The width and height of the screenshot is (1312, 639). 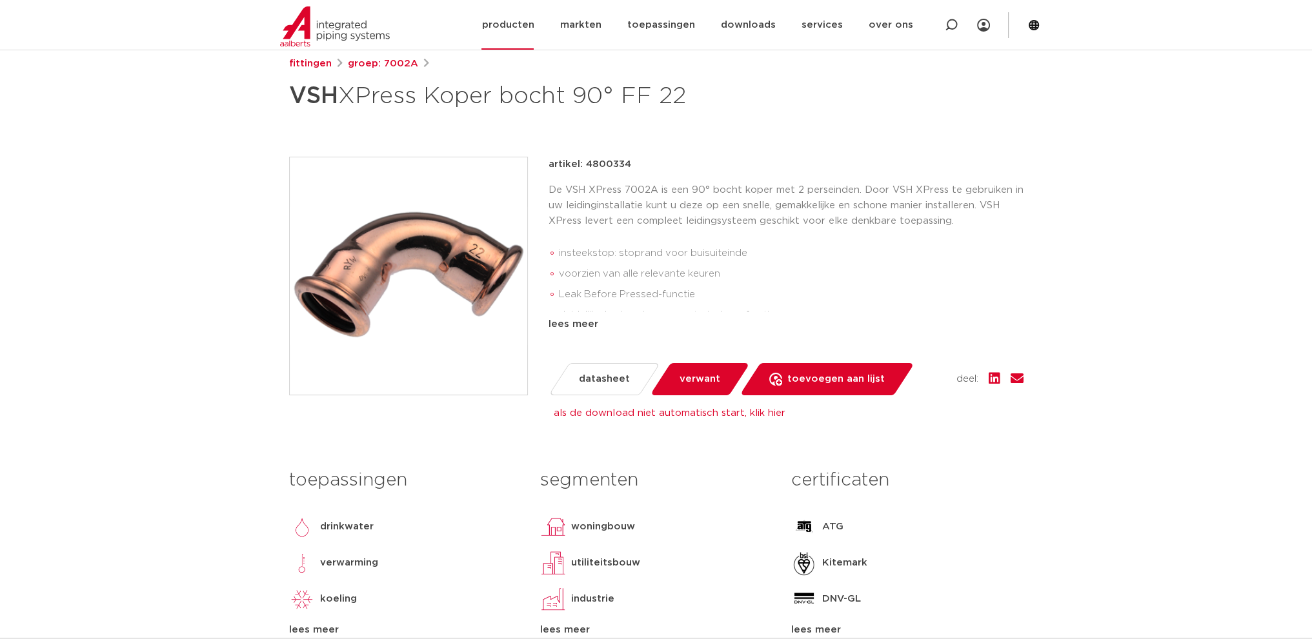 I want to click on img: ATG, so click(x=804, y=527).